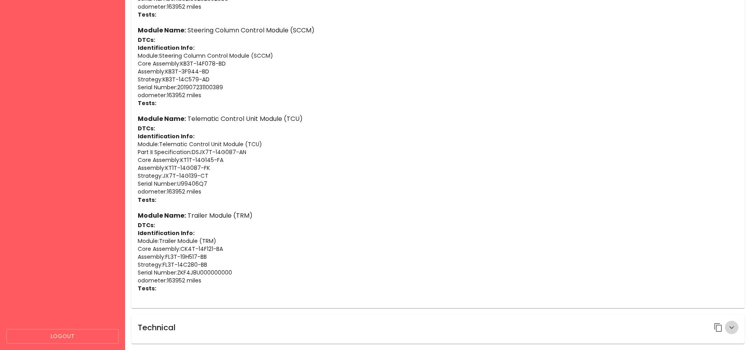 This screenshot has height=350, width=751. I want to click on p: Part II Specification : DSJX7T-14G087-AN, so click(438, 152).